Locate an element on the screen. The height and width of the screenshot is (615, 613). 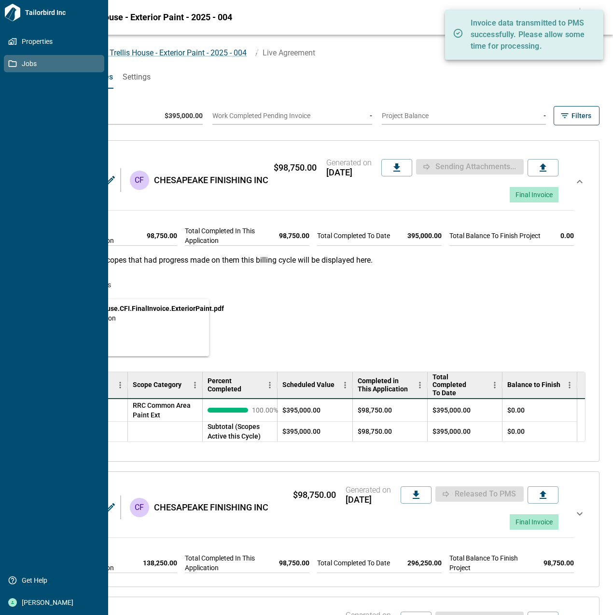
button: Filters is located at coordinates (576, 116).